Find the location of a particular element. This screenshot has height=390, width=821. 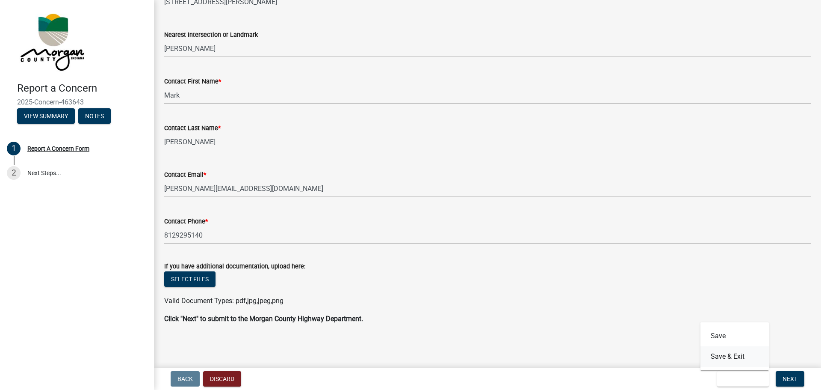

span: Back is located at coordinates (185, 379).